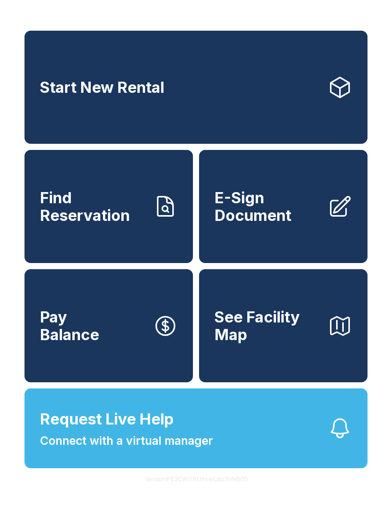 This screenshot has width=392, height=505. Describe the element at coordinates (268, 206) in the screenshot. I see `span: E-Sign Document` at that location.